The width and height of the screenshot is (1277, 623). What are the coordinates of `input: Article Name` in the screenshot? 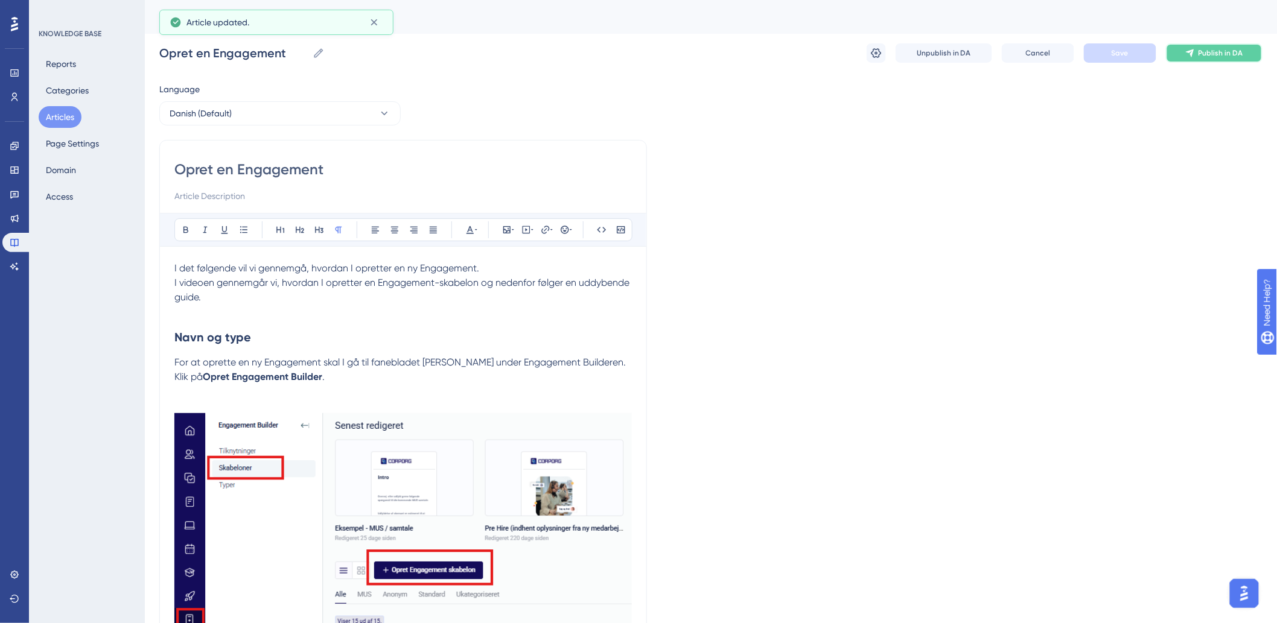 It's located at (234, 53).